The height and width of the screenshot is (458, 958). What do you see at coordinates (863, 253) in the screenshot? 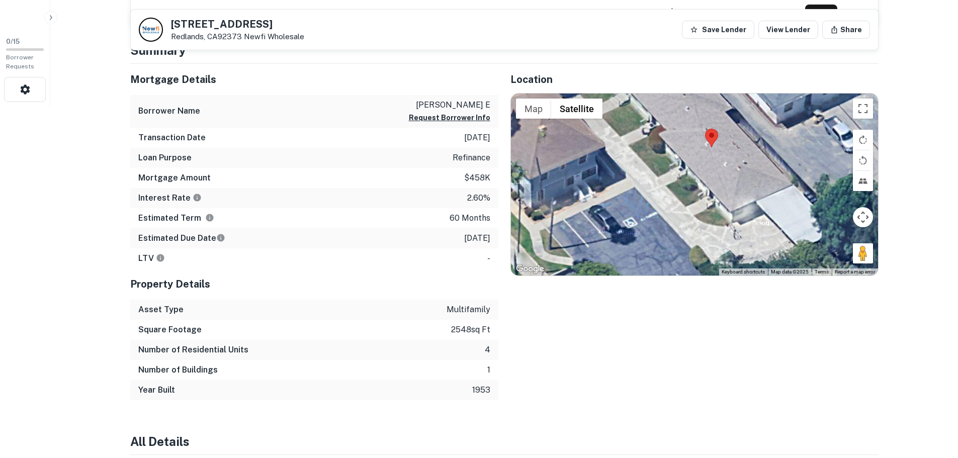
I see `button: Drag Pegman onto the map to open Street View` at bounding box center [863, 253].